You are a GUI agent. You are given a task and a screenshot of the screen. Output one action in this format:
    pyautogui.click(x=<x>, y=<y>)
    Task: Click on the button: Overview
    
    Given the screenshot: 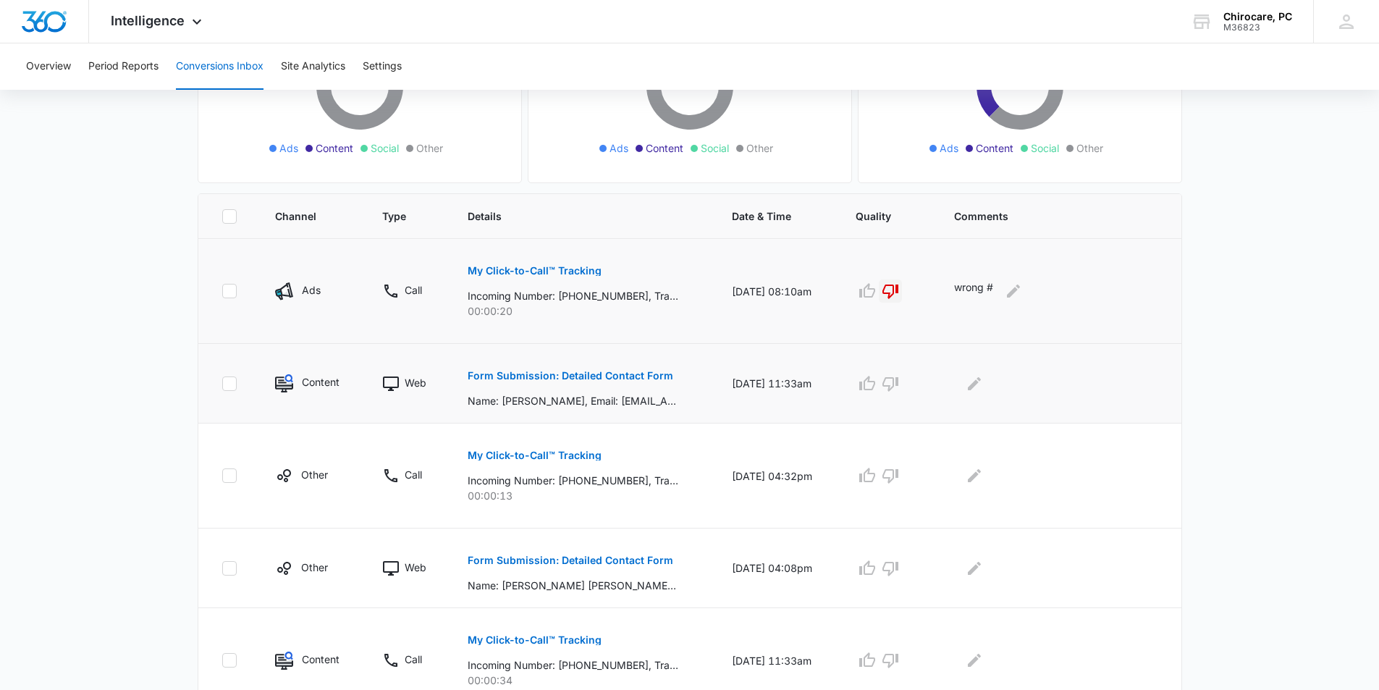 What is the action you would take?
    pyautogui.click(x=48, y=67)
    